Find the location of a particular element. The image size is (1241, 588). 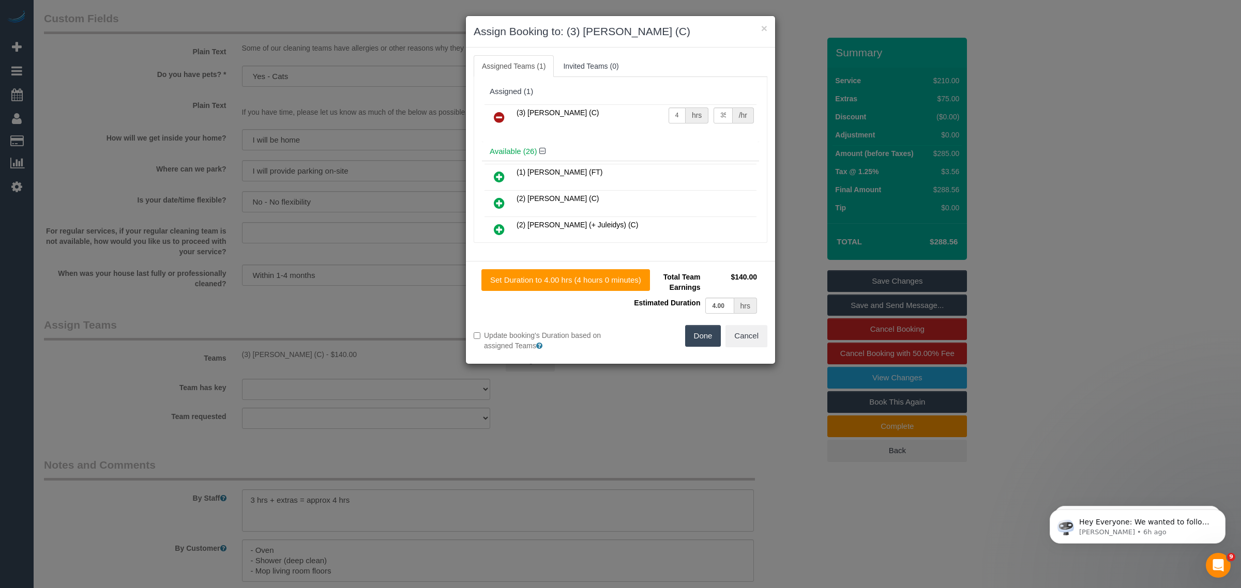

span: 9 is located at coordinates (1231, 557).